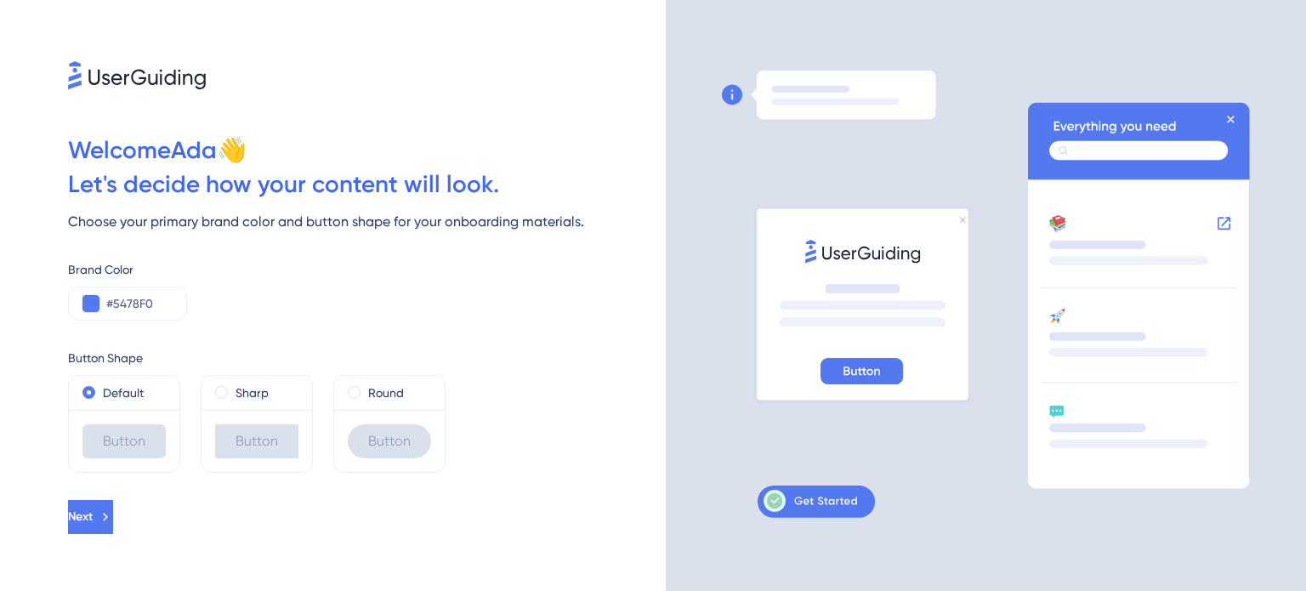 This screenshot has width=1306, height=591. What do you see at coordinates (252, 393) in the screenshot?
I see `label: Sharp` at bounding box center [252, 393].